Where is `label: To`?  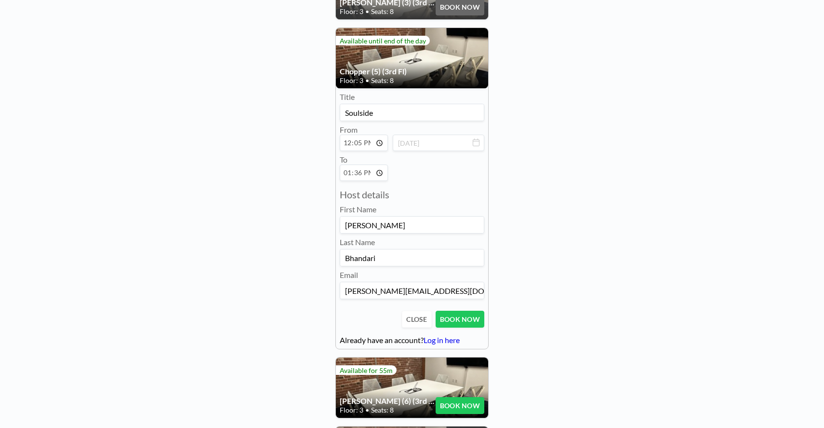
label: To is located at coordinates (344, 159).